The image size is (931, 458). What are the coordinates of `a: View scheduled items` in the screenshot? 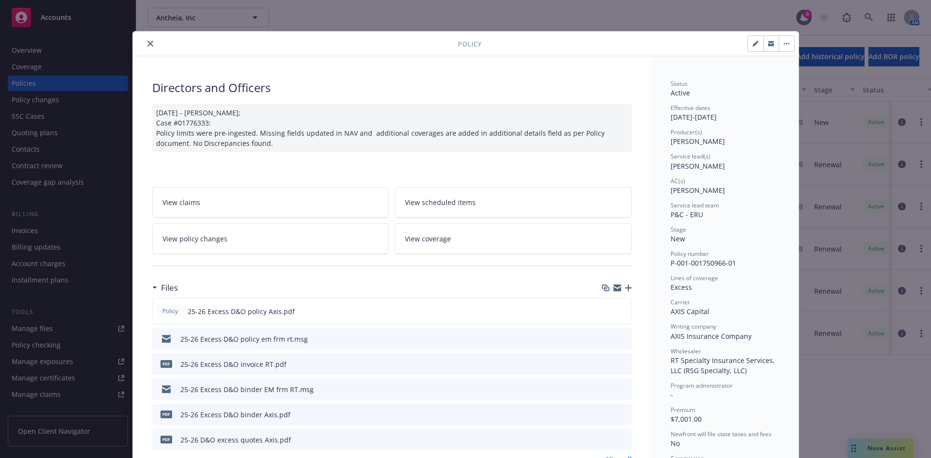 It's located at (513, 202).